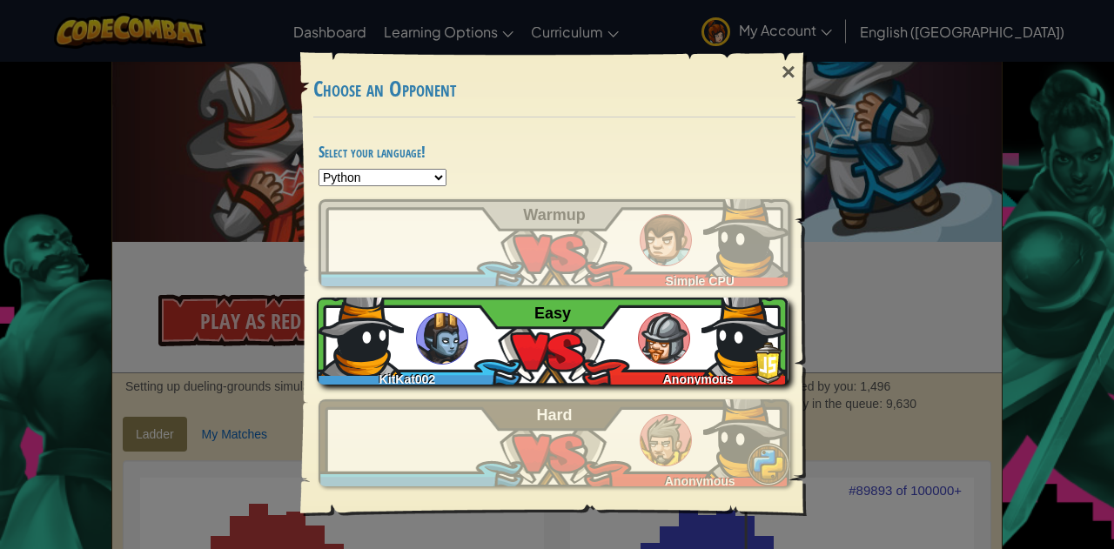  I want to click on span: Warmup, so click(554, 215).